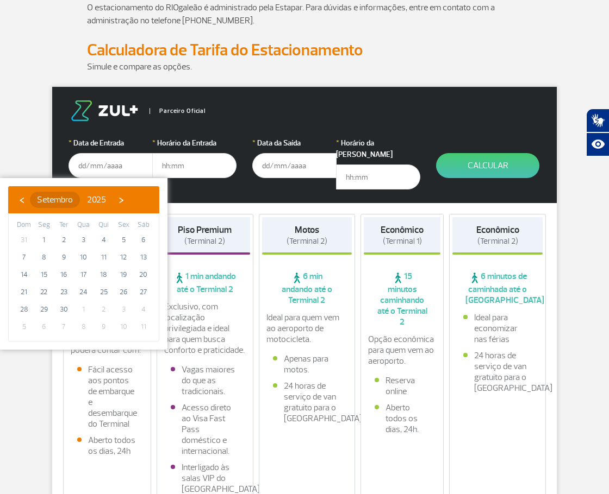 The height and width of the screenshot is (494, 609). I want to click on span: 6 min andando até o Terminal 2, so click(307, 289).